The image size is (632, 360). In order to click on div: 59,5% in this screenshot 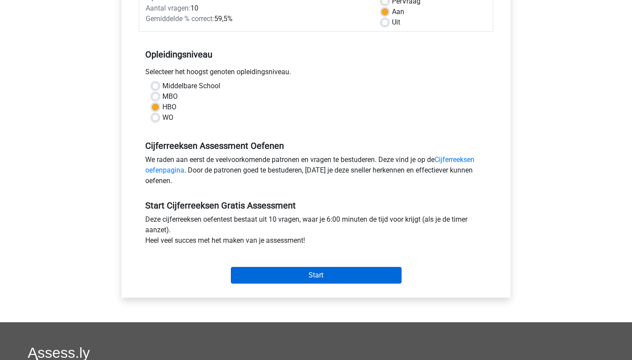, I will do `click(257, 19)`.